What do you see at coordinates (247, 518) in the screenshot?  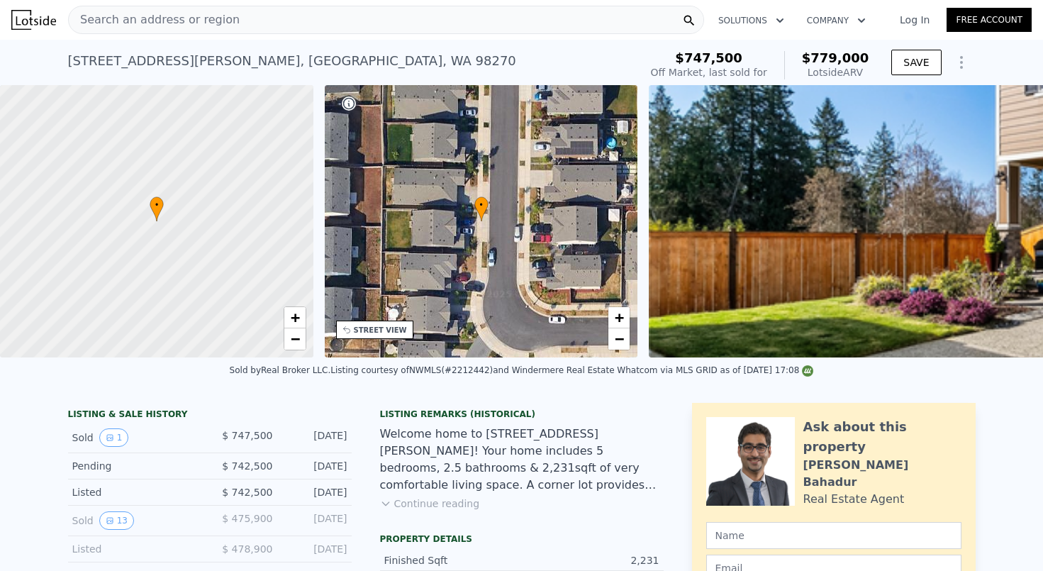 I see `span: $ 475,900` at bounding box center [247, 518].